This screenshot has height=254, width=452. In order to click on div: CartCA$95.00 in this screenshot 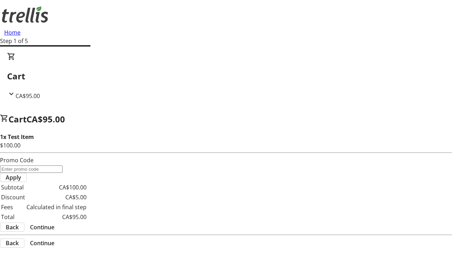, I will do `click(226, 76)`.